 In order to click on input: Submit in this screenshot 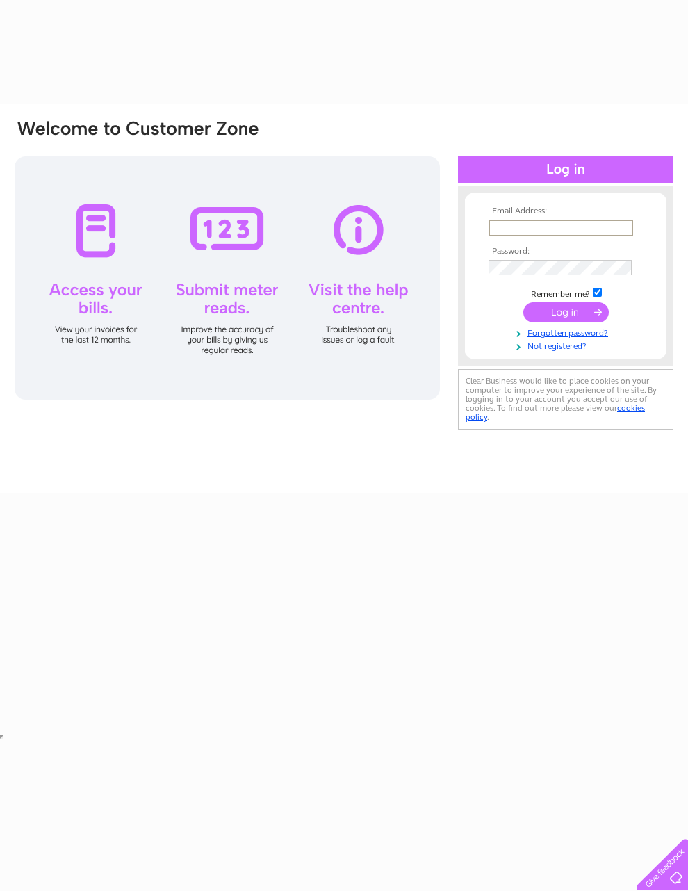, I will do `click(566, 312)`.